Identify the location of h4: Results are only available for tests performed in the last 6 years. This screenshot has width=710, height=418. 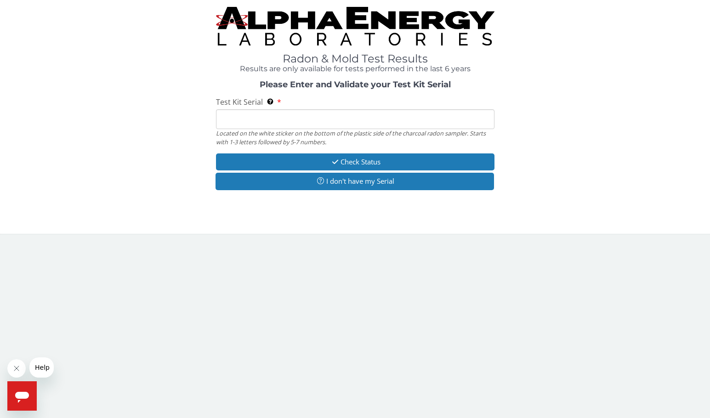
(355, 69).